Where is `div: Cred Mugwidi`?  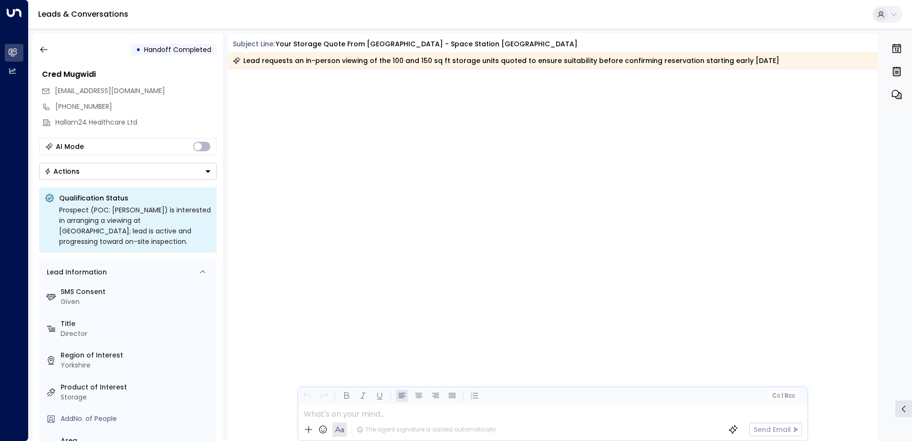 div: Cred Mugwidi is located at coordinates (129, 74).